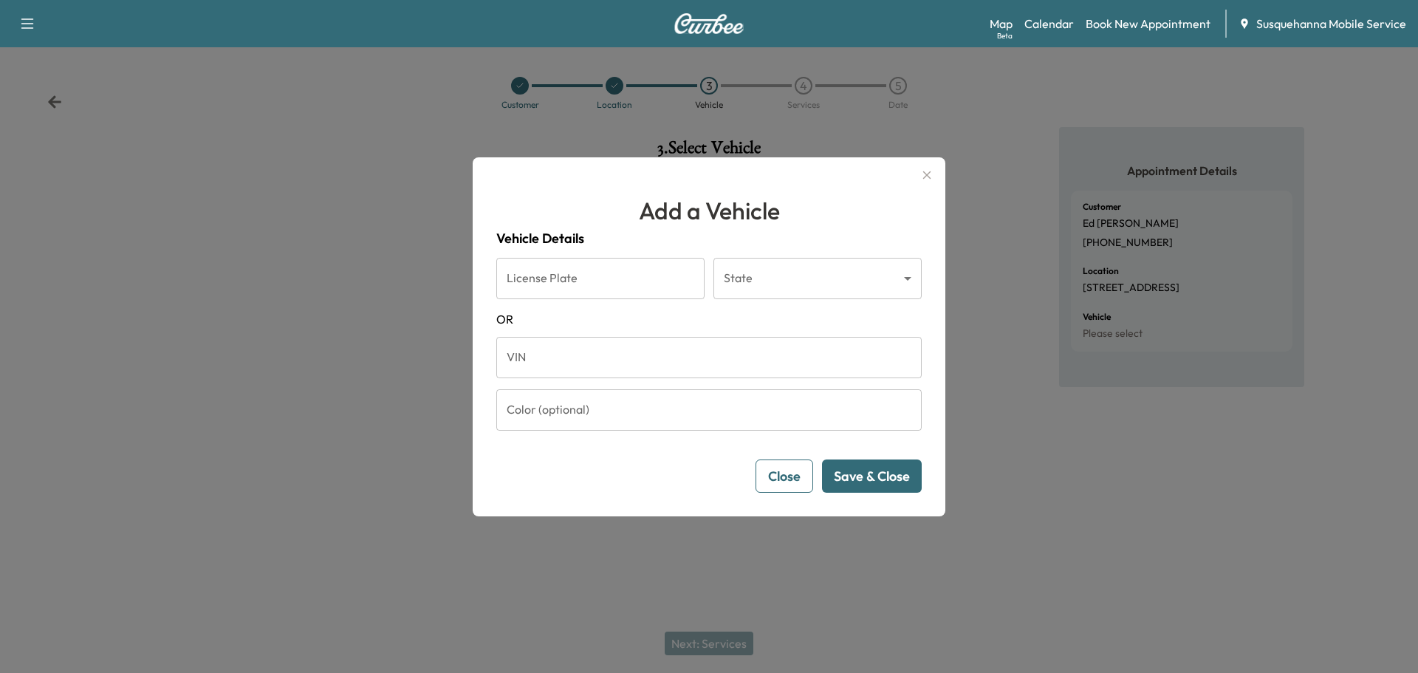  Describe the element at coordinates (709, 211) in the screenshot. I see `h1: Add a Vehicle` at that location.